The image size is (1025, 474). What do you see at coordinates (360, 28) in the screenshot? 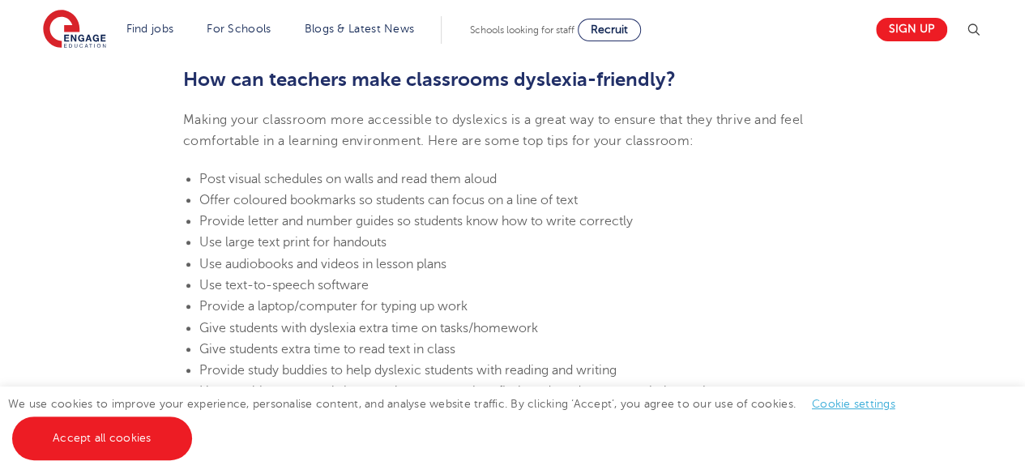
I see `a: Blogs & Latest News` at bounding box center [360, 28].